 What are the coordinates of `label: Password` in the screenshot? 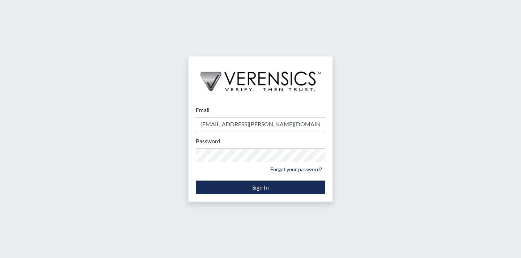 It's located at (208, 141).